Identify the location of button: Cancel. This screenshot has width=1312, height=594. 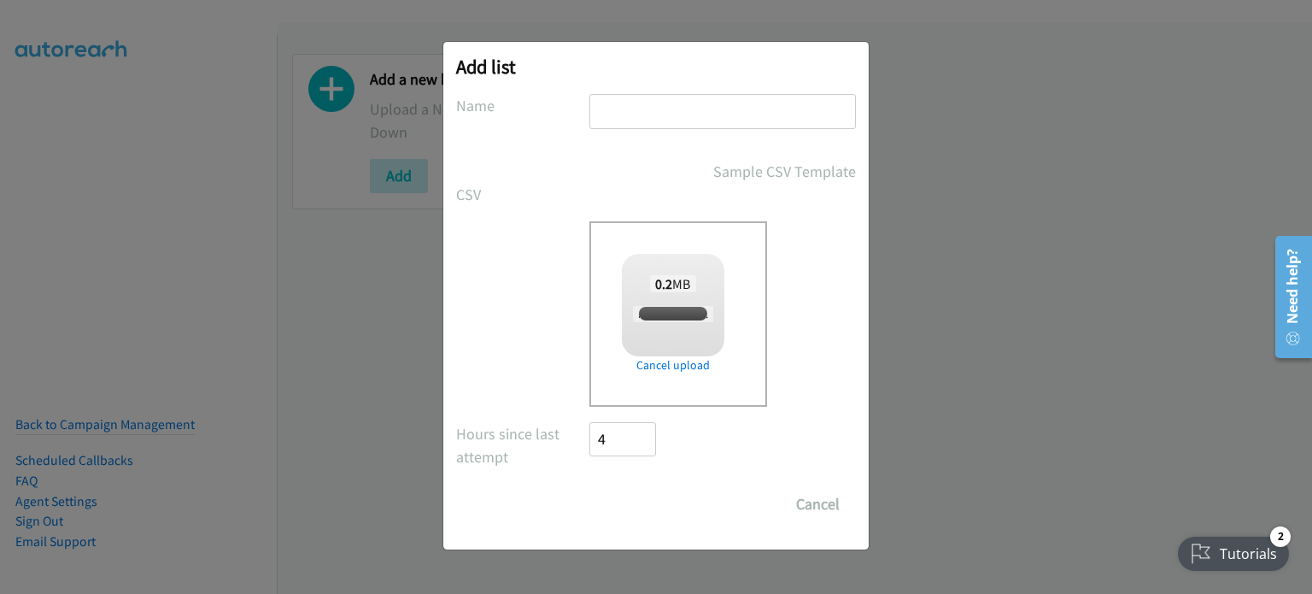
(818, 504).